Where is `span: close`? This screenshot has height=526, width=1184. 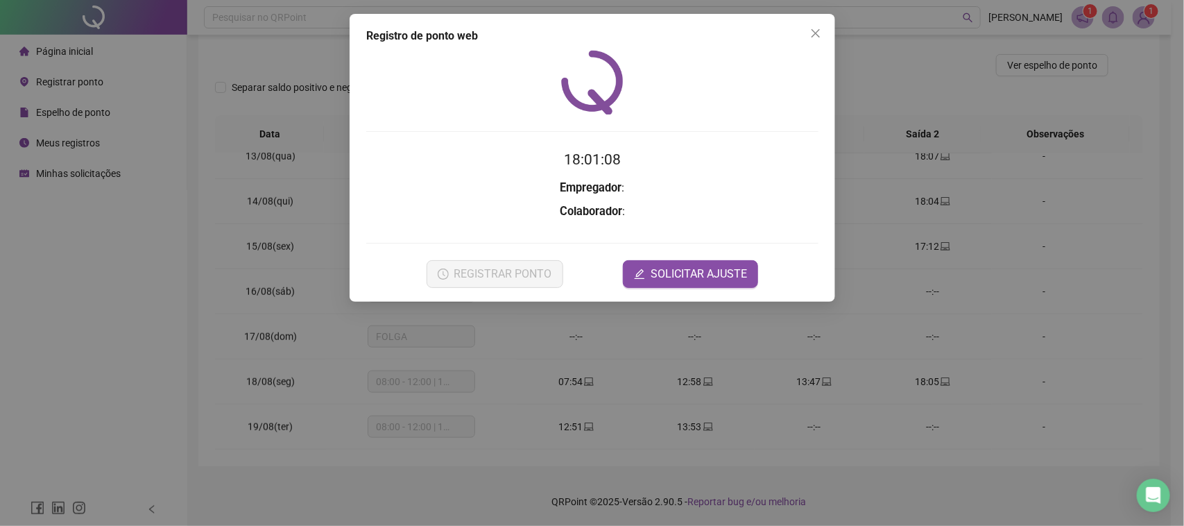 span: close is located at coordinates (816, 33).